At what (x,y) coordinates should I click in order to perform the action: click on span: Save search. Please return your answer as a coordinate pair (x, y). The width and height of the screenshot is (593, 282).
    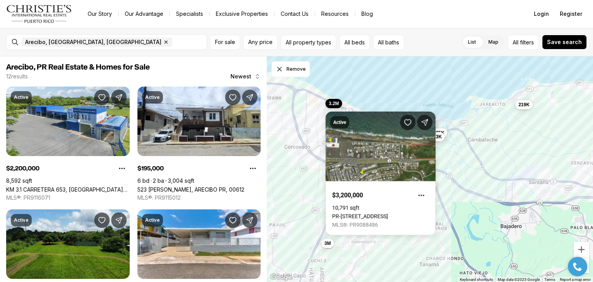
    Looking at the image, I should click on (565, 42).